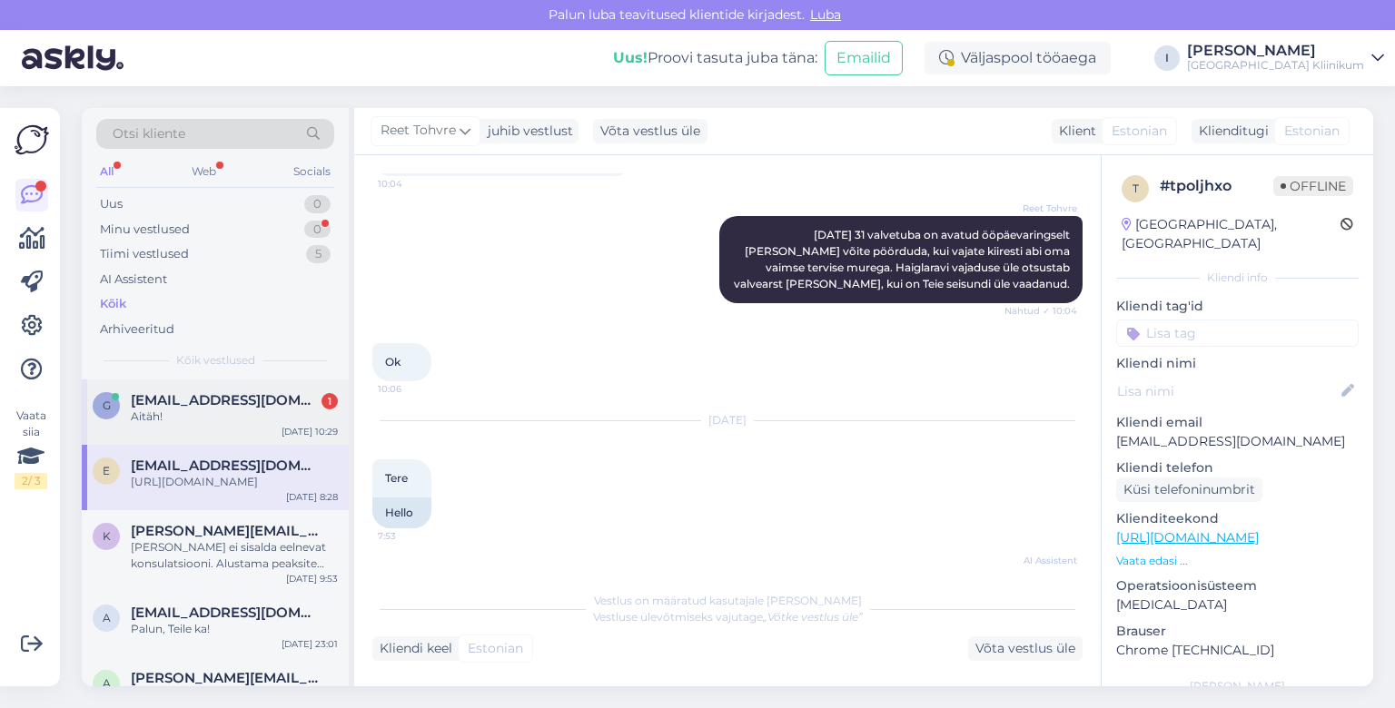 The image size is (1395, 708). Describe the element at coordinates (225, 466) in the screenshot. I see `span: Elfbard21@gmail.com` at that location.